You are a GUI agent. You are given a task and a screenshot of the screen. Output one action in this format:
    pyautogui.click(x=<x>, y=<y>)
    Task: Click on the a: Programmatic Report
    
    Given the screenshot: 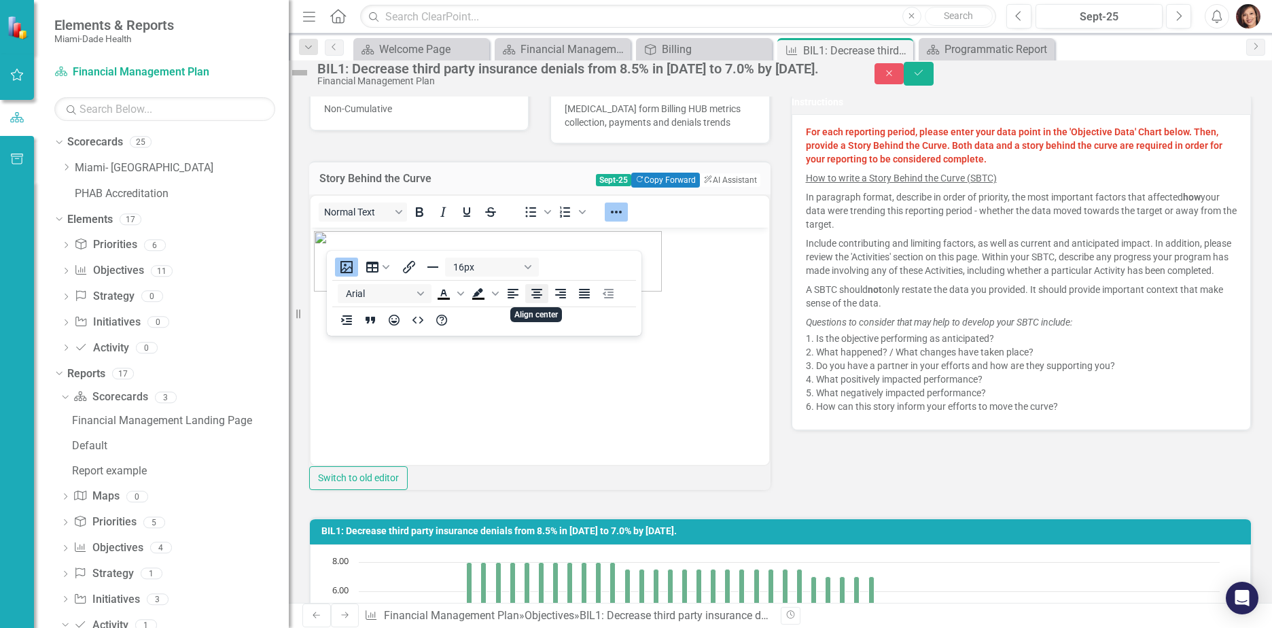 What is the action you would take?
    pyautogui.click(x=987, y=49)
    